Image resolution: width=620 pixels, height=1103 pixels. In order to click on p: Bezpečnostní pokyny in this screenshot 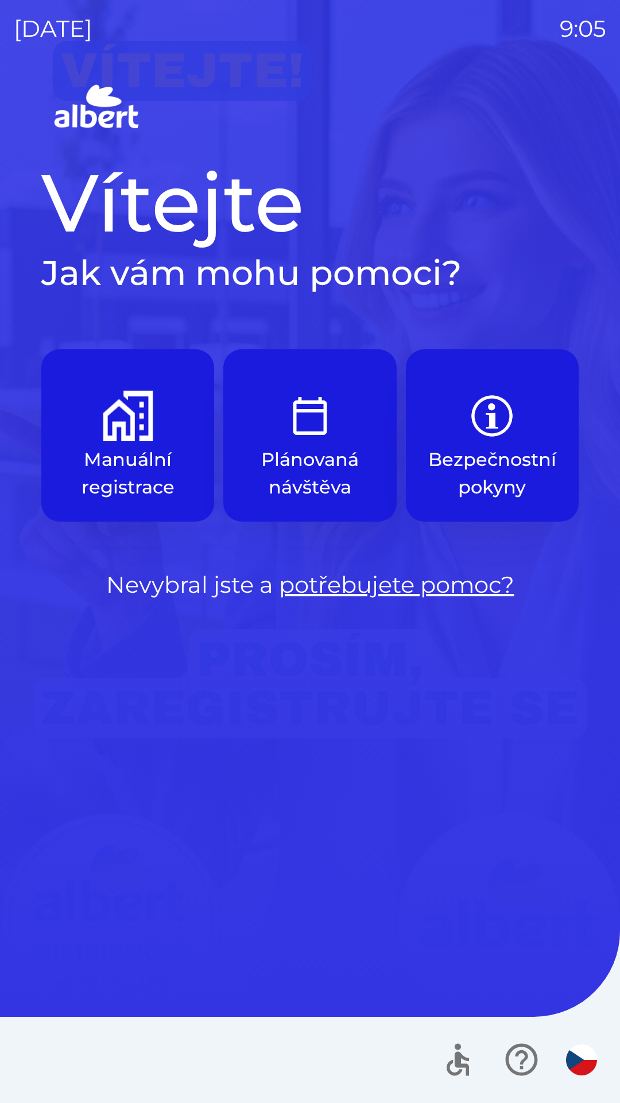, I will do `click(492, 473)`.